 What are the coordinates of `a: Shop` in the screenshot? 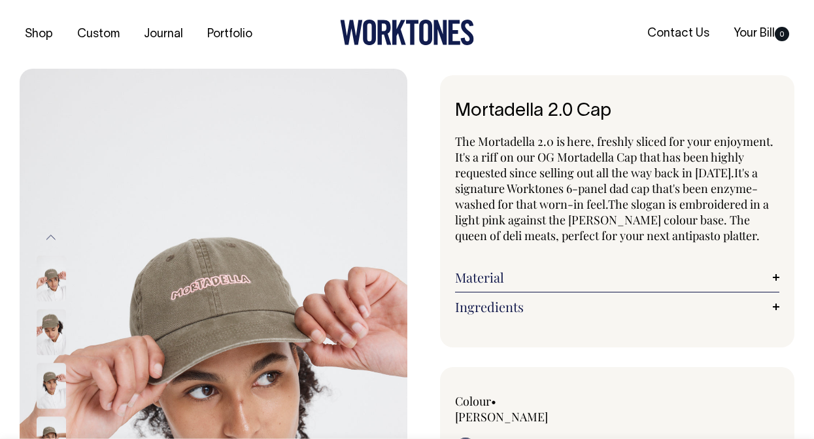 It's located at (39, 34).